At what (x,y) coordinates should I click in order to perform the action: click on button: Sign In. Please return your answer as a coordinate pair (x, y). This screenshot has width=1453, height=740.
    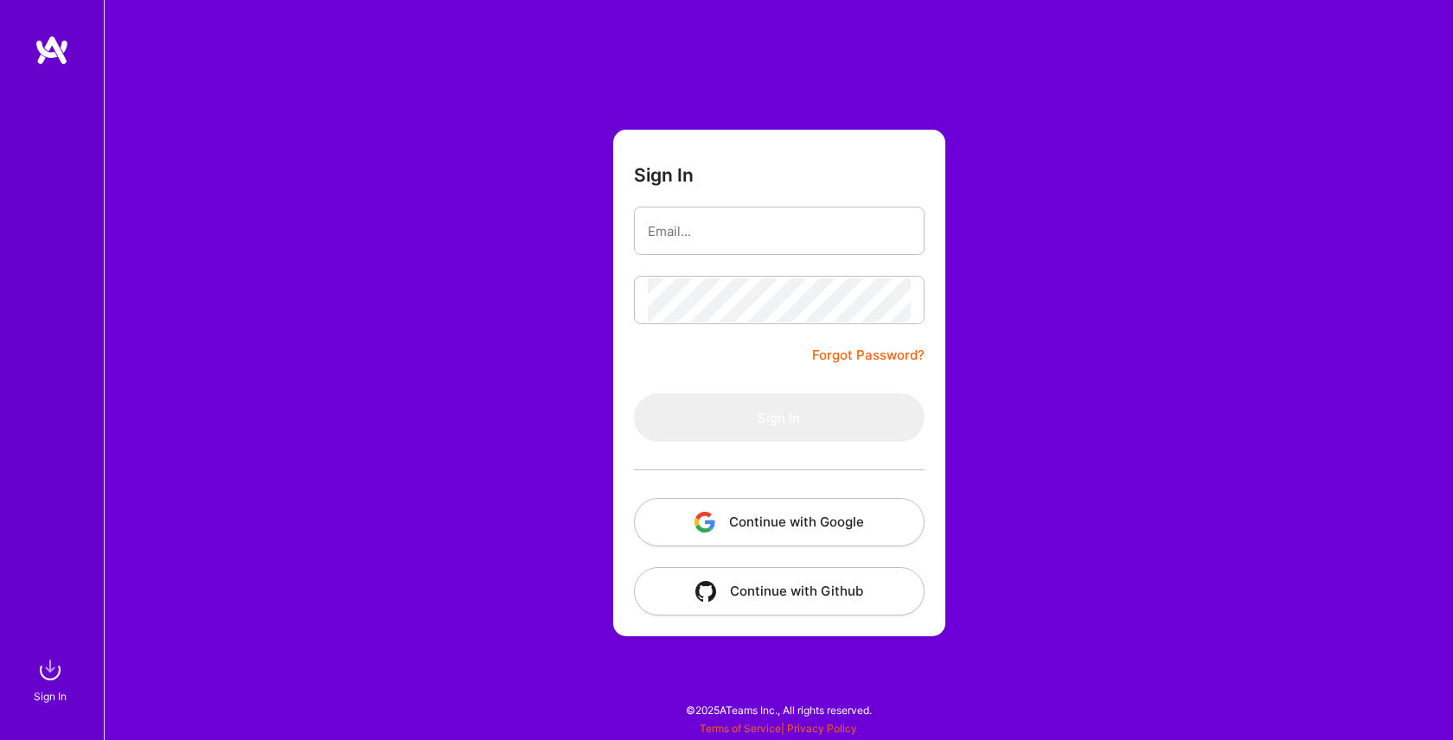
    Looking at the image, I should click on (779, 418).